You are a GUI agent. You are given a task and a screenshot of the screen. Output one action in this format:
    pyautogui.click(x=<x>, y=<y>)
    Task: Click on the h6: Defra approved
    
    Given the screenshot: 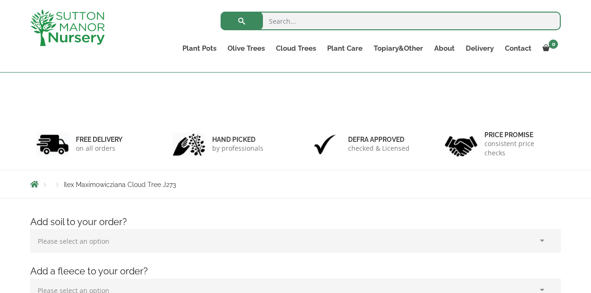 What is the action you would take?
    pyautogui.click(x=379, y=140)
    